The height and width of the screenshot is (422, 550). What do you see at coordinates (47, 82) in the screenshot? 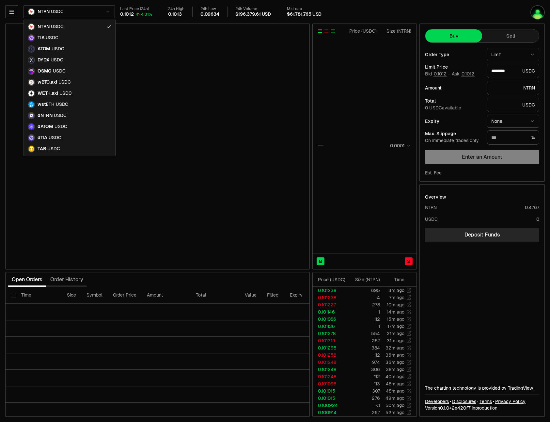
I see `span: wBTC.axl` at bounding box center [47, 82].